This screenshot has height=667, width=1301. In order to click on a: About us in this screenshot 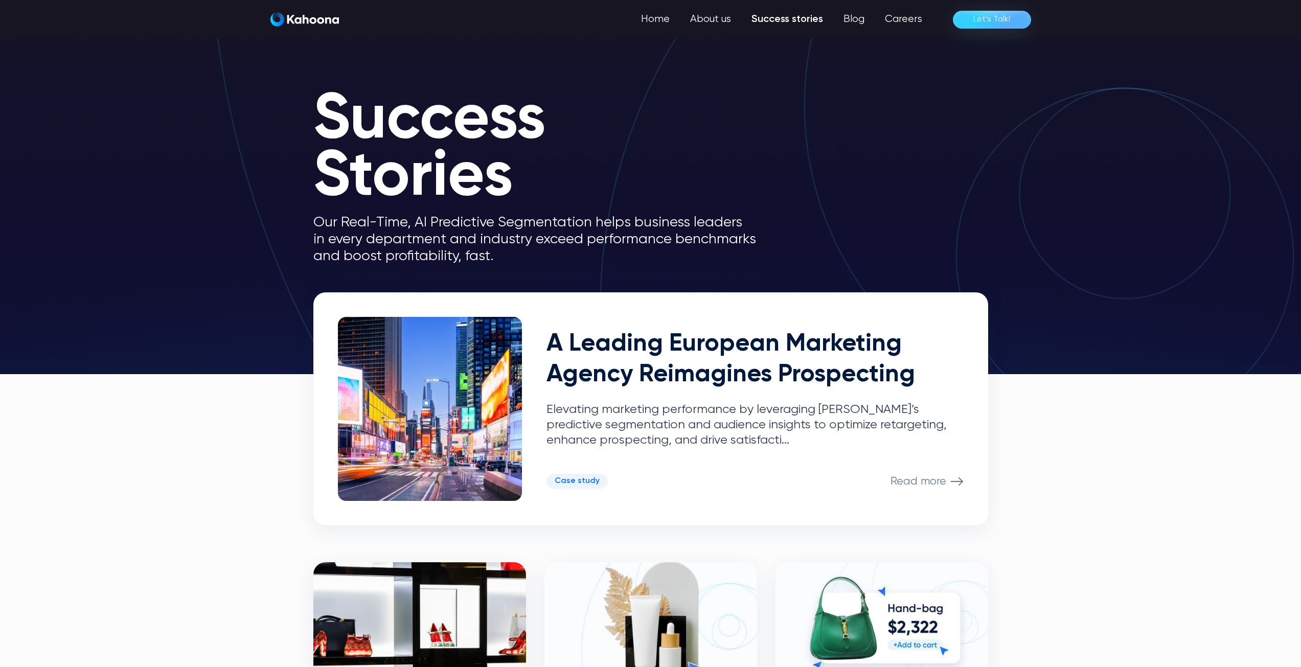, I will do `click(710, 19)`.